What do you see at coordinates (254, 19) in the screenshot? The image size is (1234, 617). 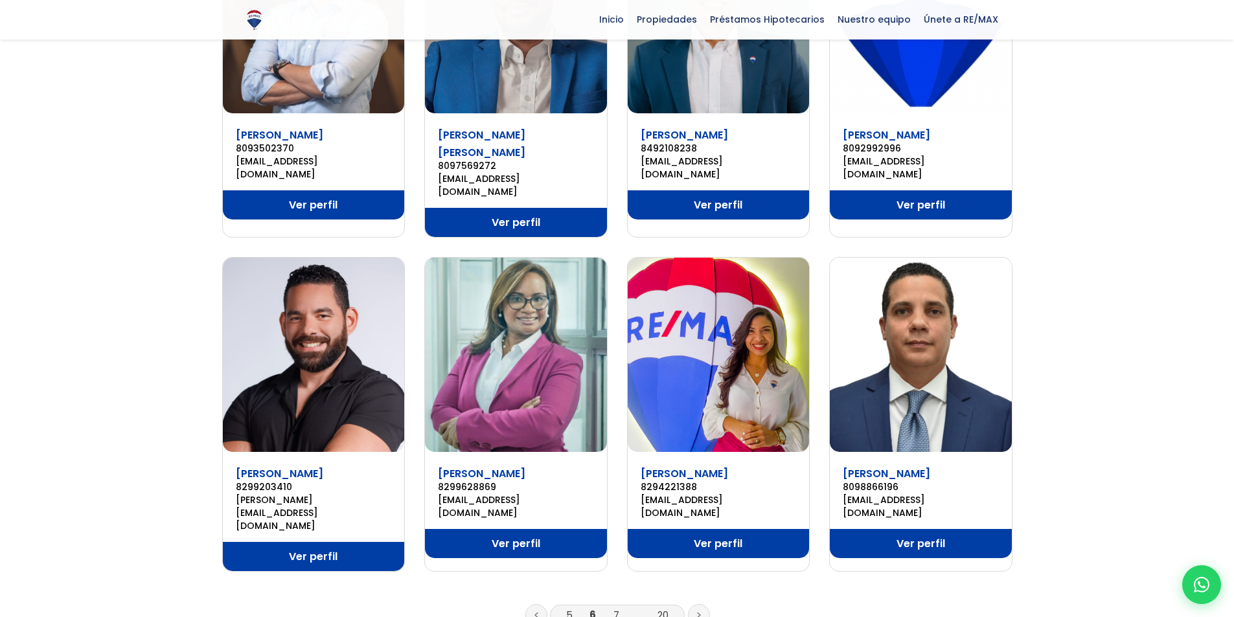 I see `img: Logo de REMAX` at bounding box center [254, 19].